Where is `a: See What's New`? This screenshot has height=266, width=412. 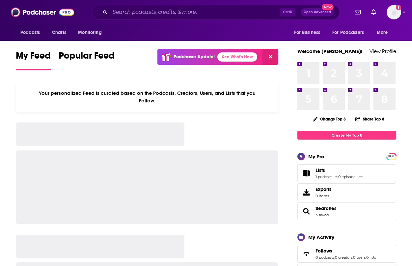 a: See What's New is located at coordinates (237, 57).